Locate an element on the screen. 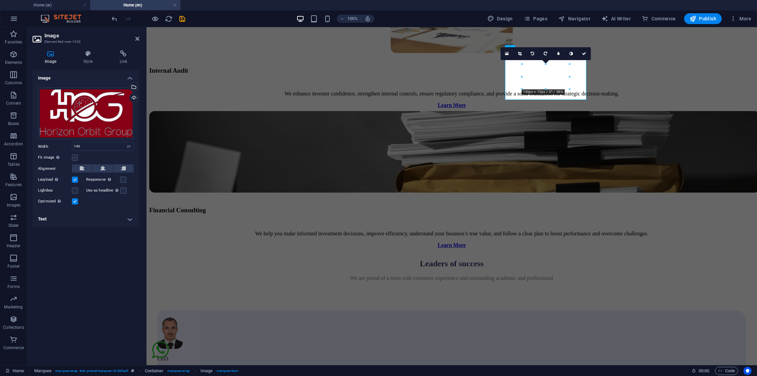 Image resolution: width=757 pixels, height=376 pixels. div: Logo2-Gy9CydYstfFDobXwvROeCg.png is located at coordinates (86, 113).